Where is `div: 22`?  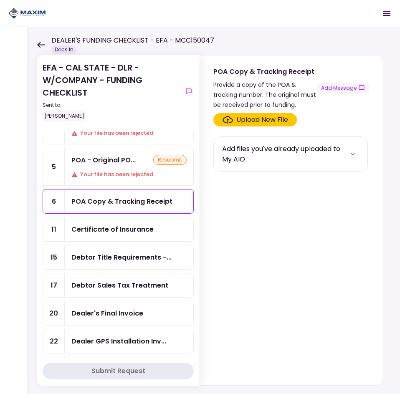 div: 22 is located at coordinates (54, 341).